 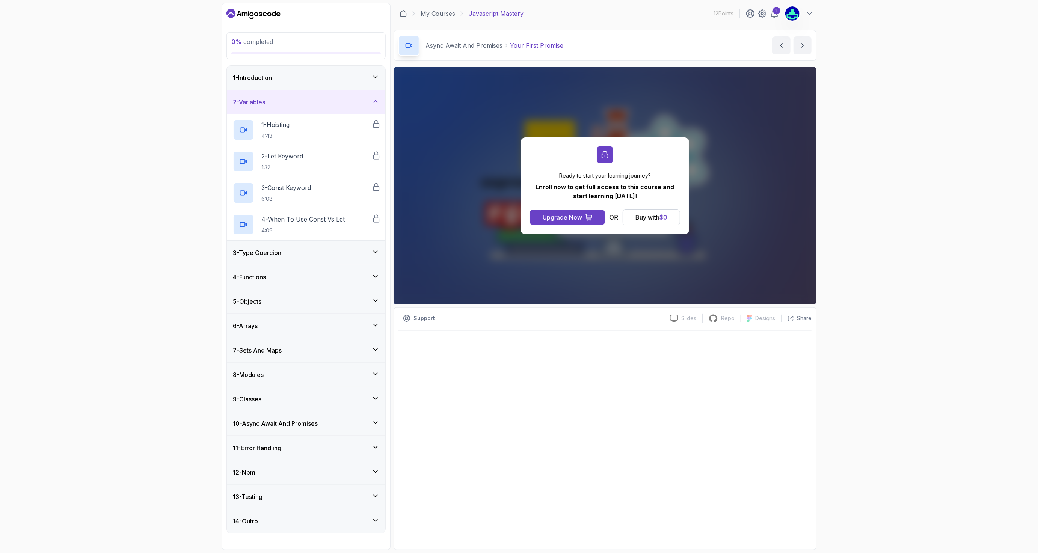 I want to click on button: Support button, so click(x=419, y=319).